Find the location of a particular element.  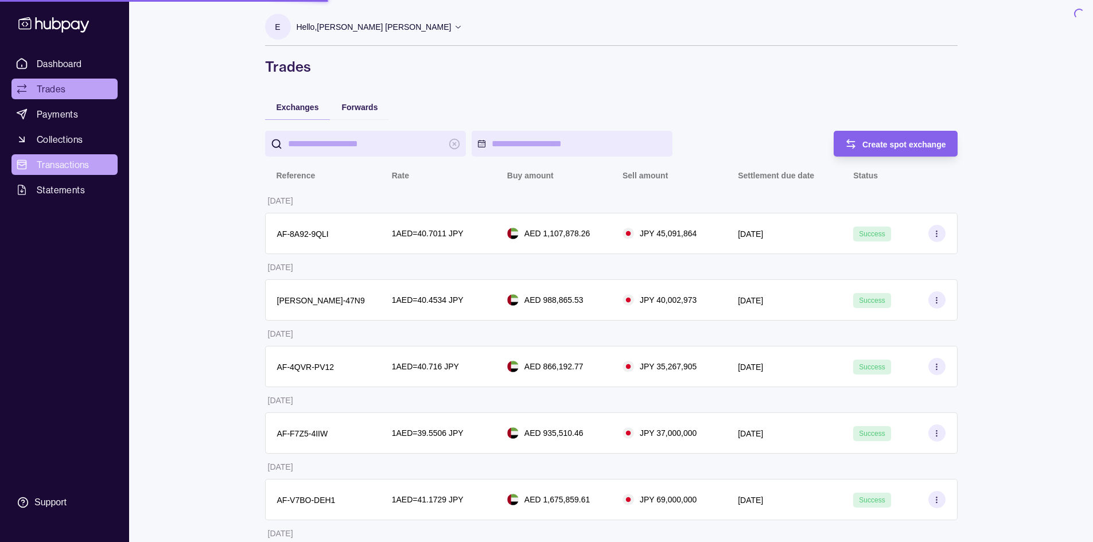

p: AF-4QVR-PV12 is located at coordinates (306, 367).